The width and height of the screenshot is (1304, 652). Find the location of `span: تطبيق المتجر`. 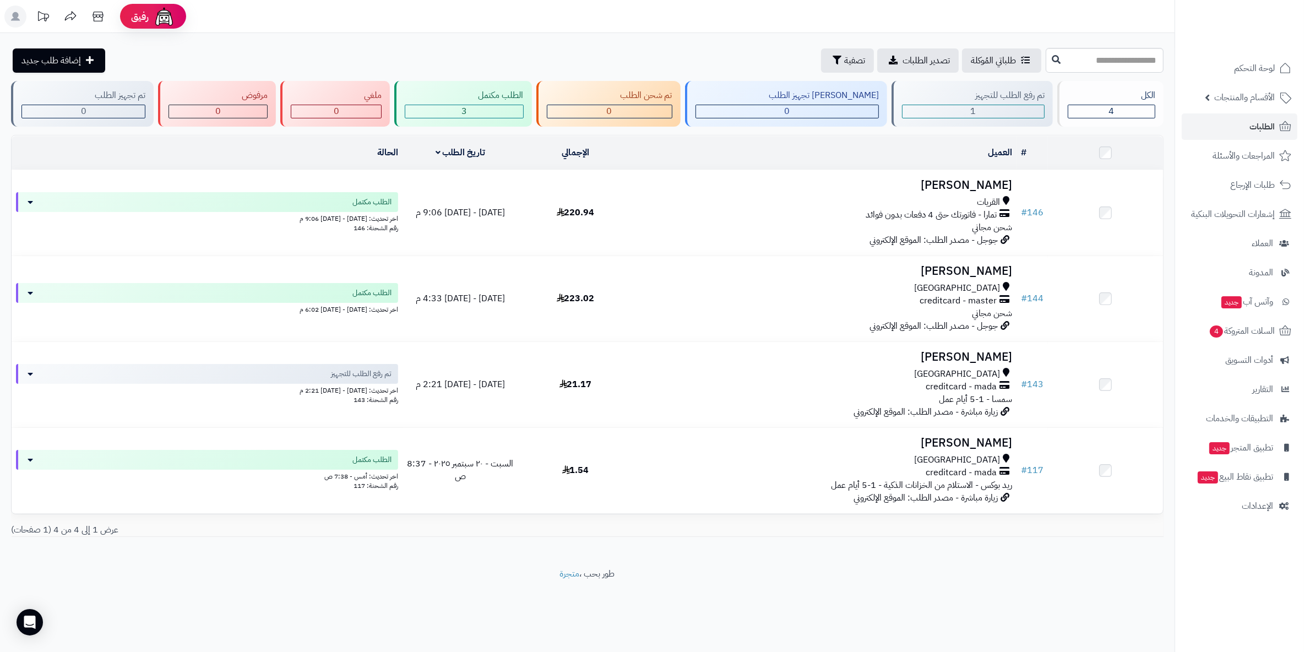

span: تطبيق المتجر is located at coordinates (1241, 448).